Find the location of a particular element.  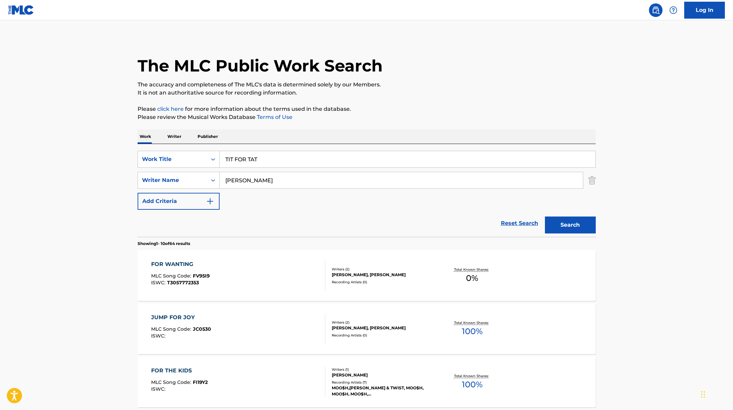

p: It is not an authoritative source for recording information. is located at coordinates (366, 93).